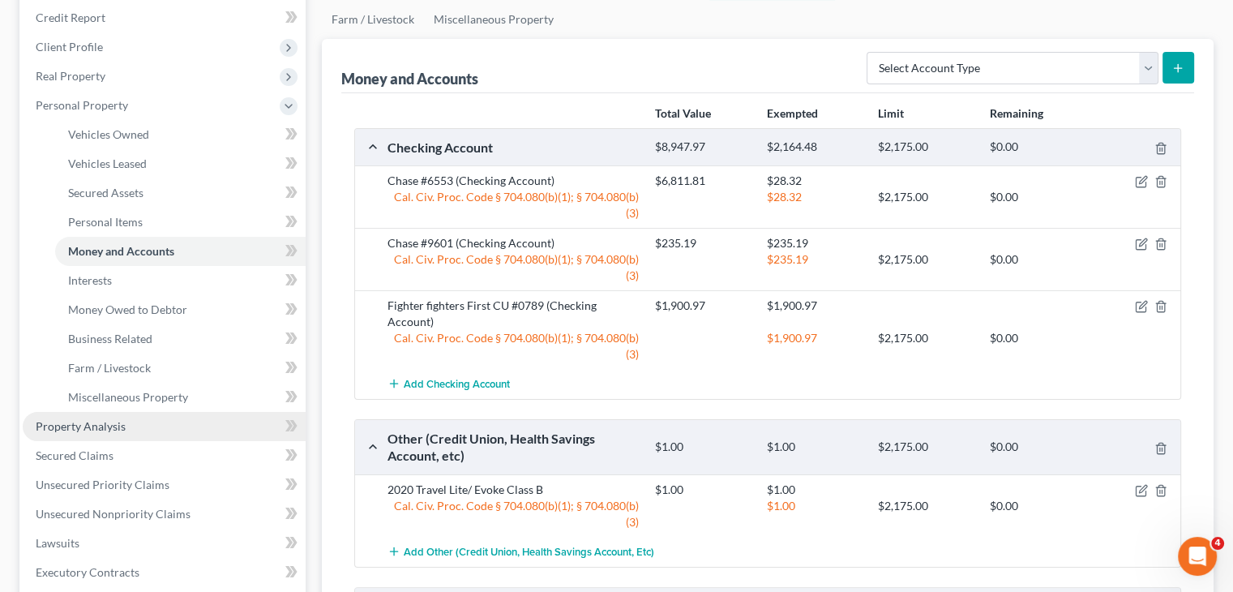 The width and height of the screenshot is (1233, 592). I want to click on button: Add Other (Credit Union, Health Savings Account, etc), so click(521, 551).